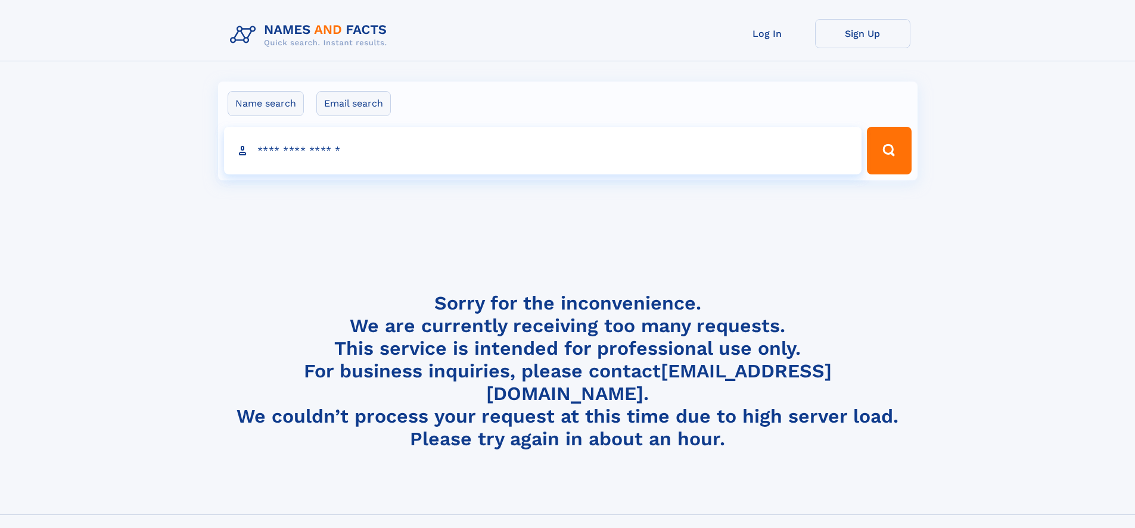 This screenshot has height=528, width=1135. What do you see at coordinates (266, 104) in the screenshot?
I see `label: Name search` at bounding box center [266, 104].